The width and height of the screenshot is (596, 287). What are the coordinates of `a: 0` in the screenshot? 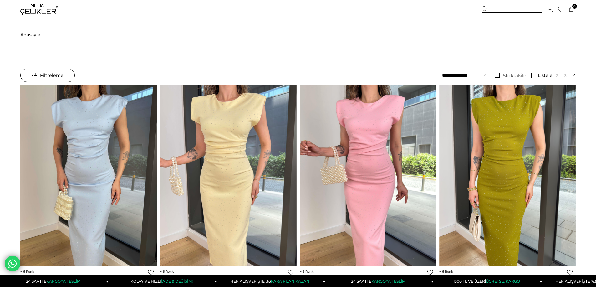 It's located at (571, 9).